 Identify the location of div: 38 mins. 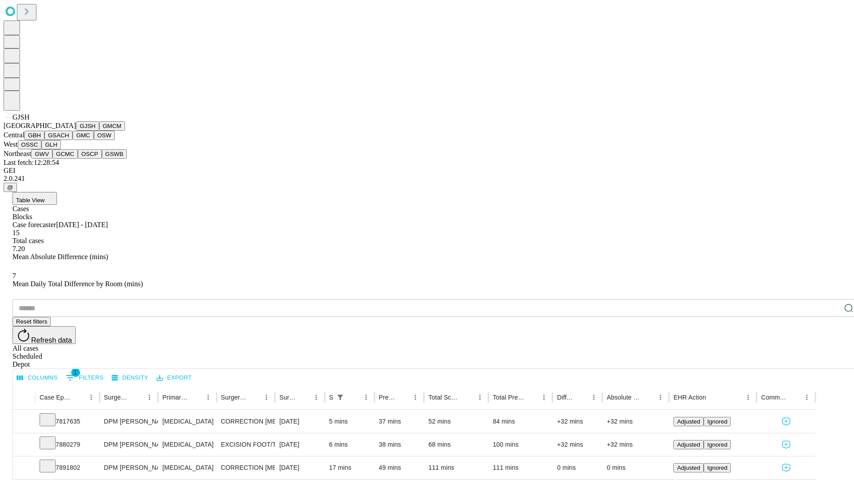
(399, 445).